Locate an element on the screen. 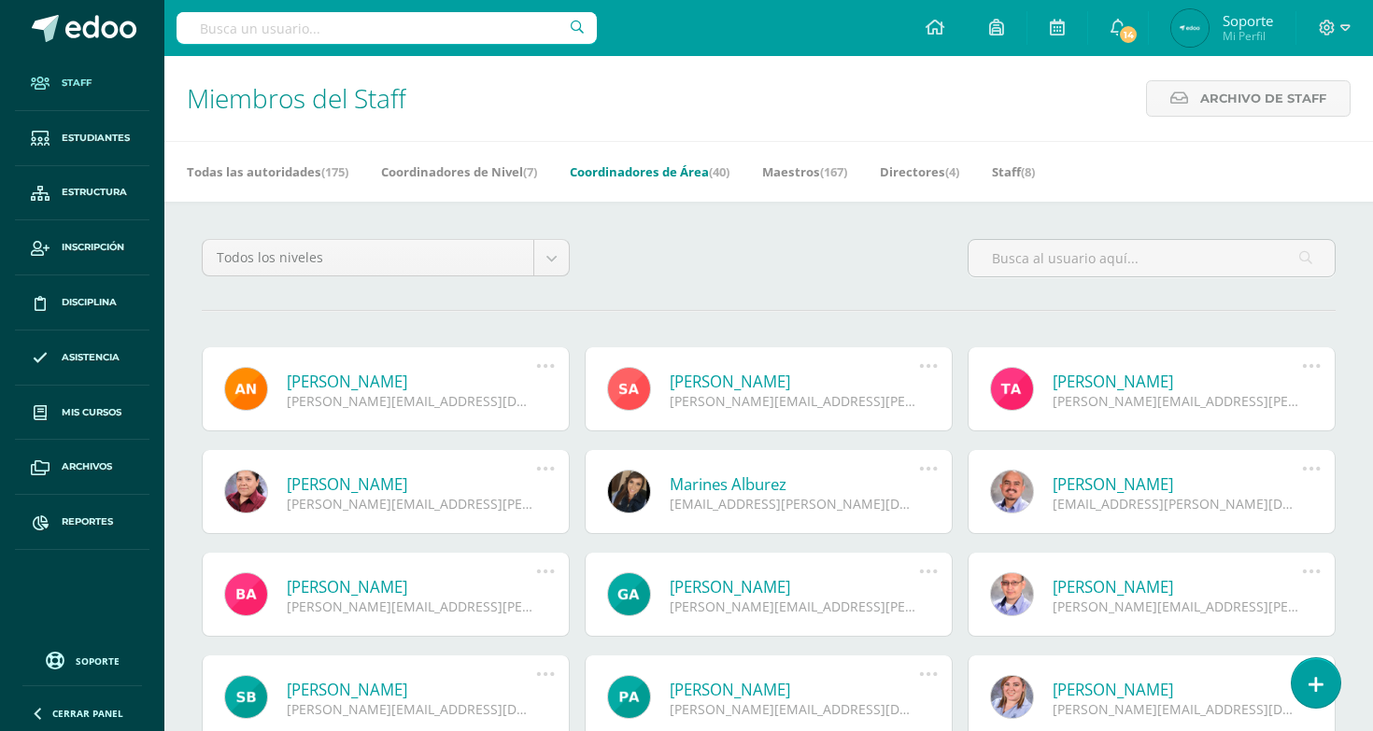  span: Cerrar panel is located at coordinates (88, 714).